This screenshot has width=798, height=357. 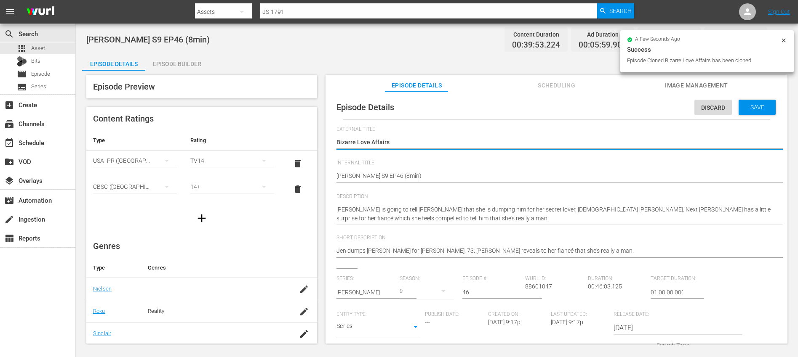 What do you see at coordinates (22, 61) in the screenshot?
I see `div: Bits` at bounding box center [22, 61].